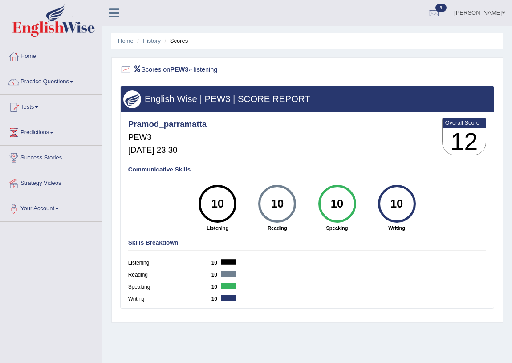  I want to click on a: Your Account, so click(51, 207).